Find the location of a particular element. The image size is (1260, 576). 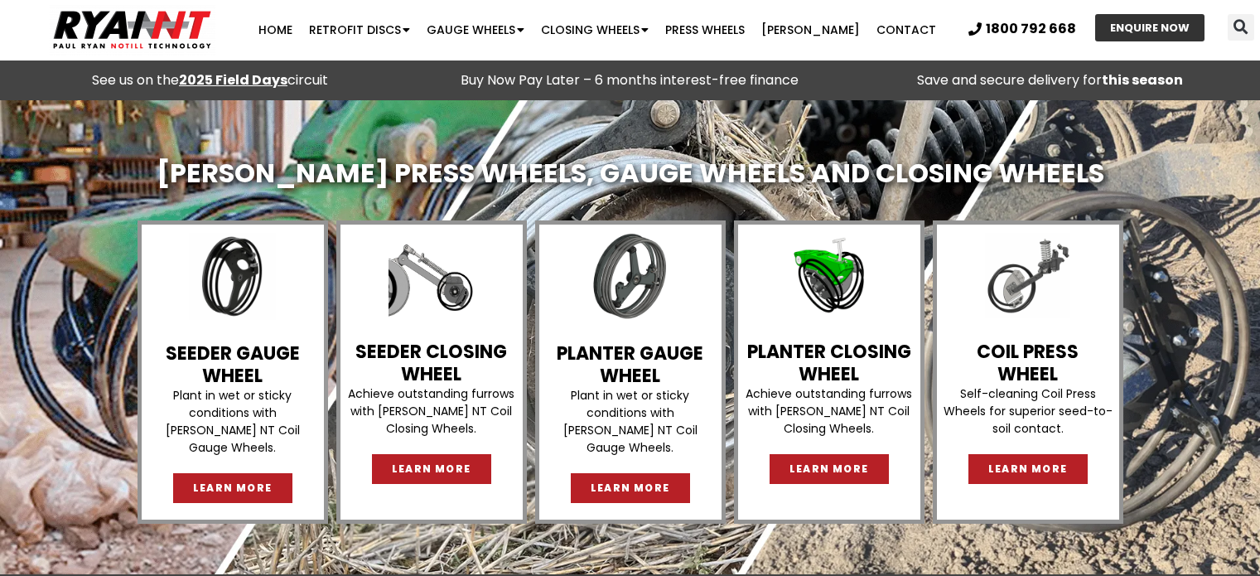

img: Side view of Single Disc closing wheel is located at coordinates (431, 275).